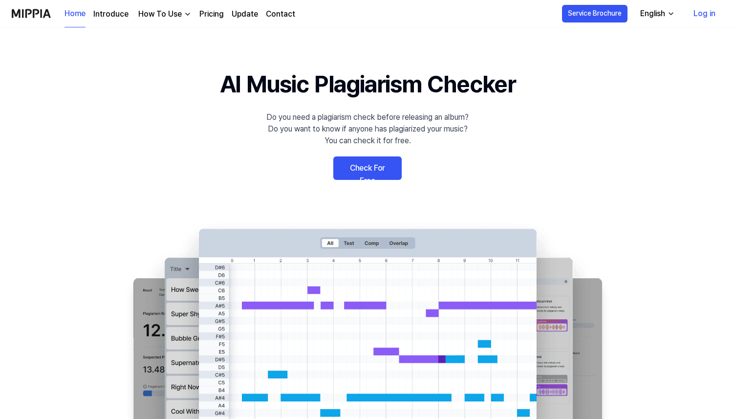  What do you see at coordinates (245, 14) in the screenshot?
I see `a: Update` at bounding box center [245, 14].